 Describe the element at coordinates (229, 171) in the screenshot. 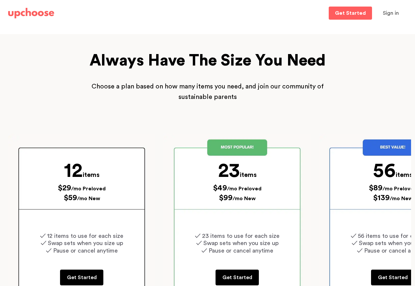

I see `span: 23` at that location.